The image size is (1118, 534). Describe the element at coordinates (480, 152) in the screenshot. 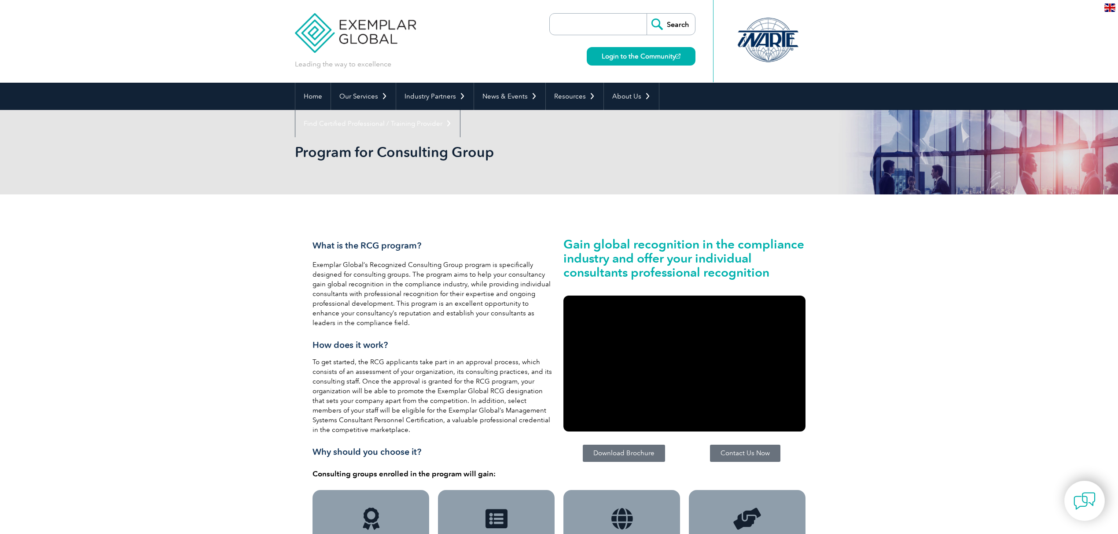

I see `h2: Program for Consulting Group` at that location.